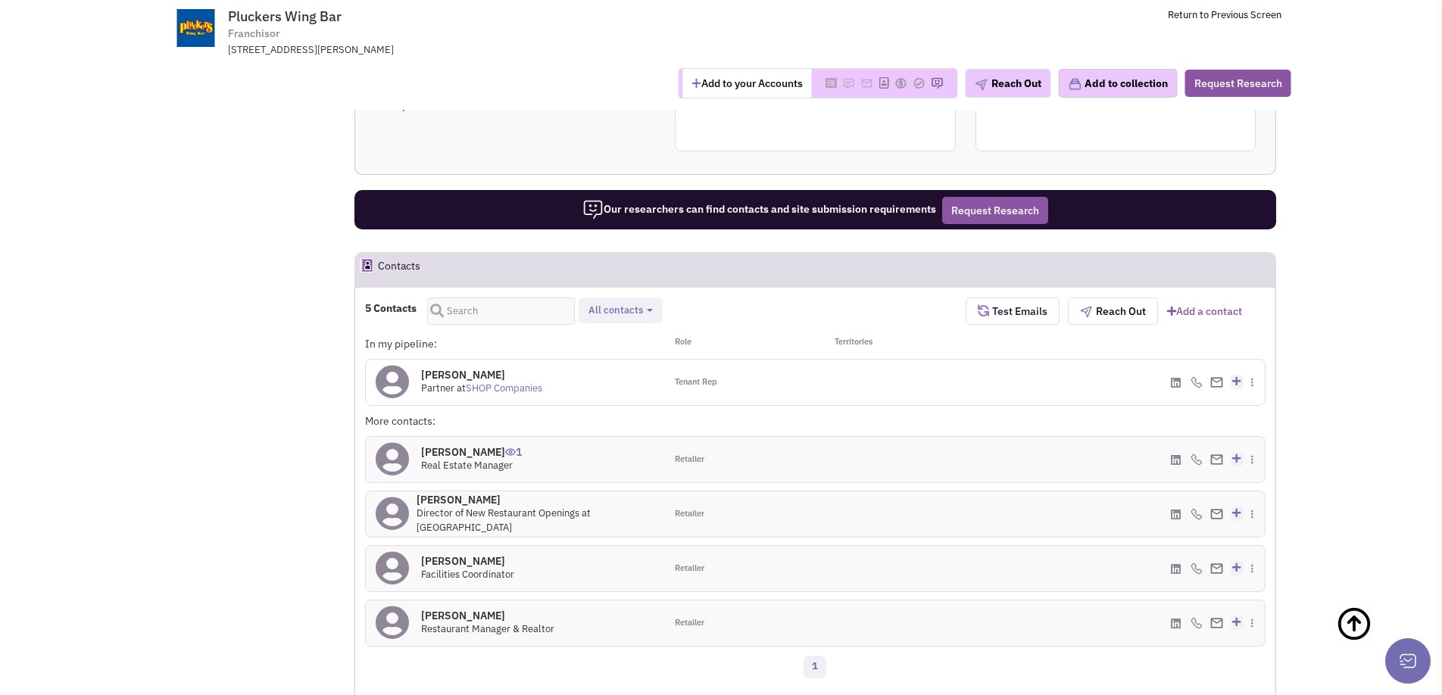 The height and width of the screenshot is (695, 1442). Describe the element at coordinates (438, 388) in the screenshot. I see `span: Partner` at that location.